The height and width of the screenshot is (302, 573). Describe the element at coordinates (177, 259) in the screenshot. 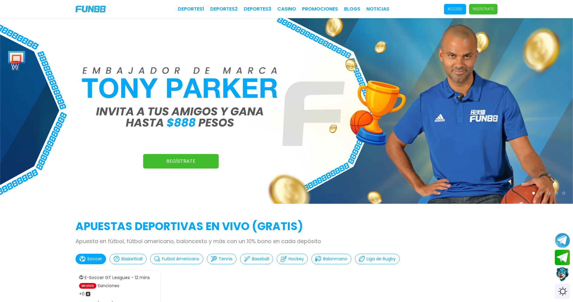

I see `button: Futbol Americano` at that location.